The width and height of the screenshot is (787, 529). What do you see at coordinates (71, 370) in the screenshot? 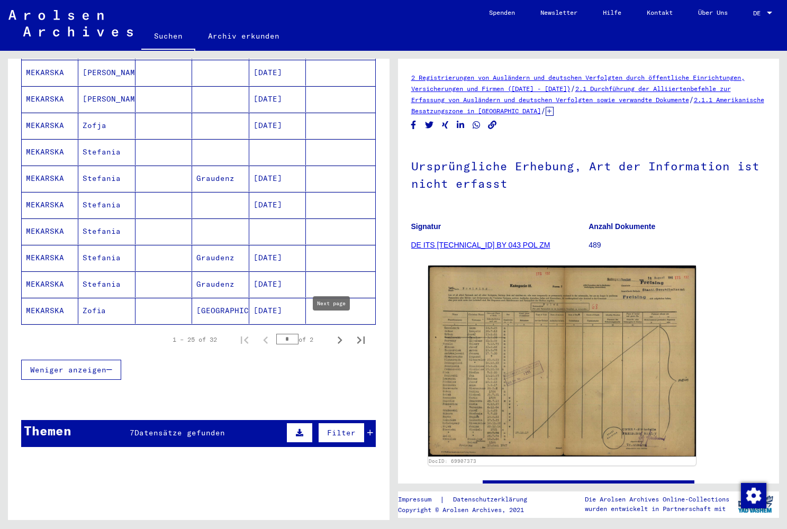
I see `button: Weniger anzeigen` at bounding box center [71, 370].